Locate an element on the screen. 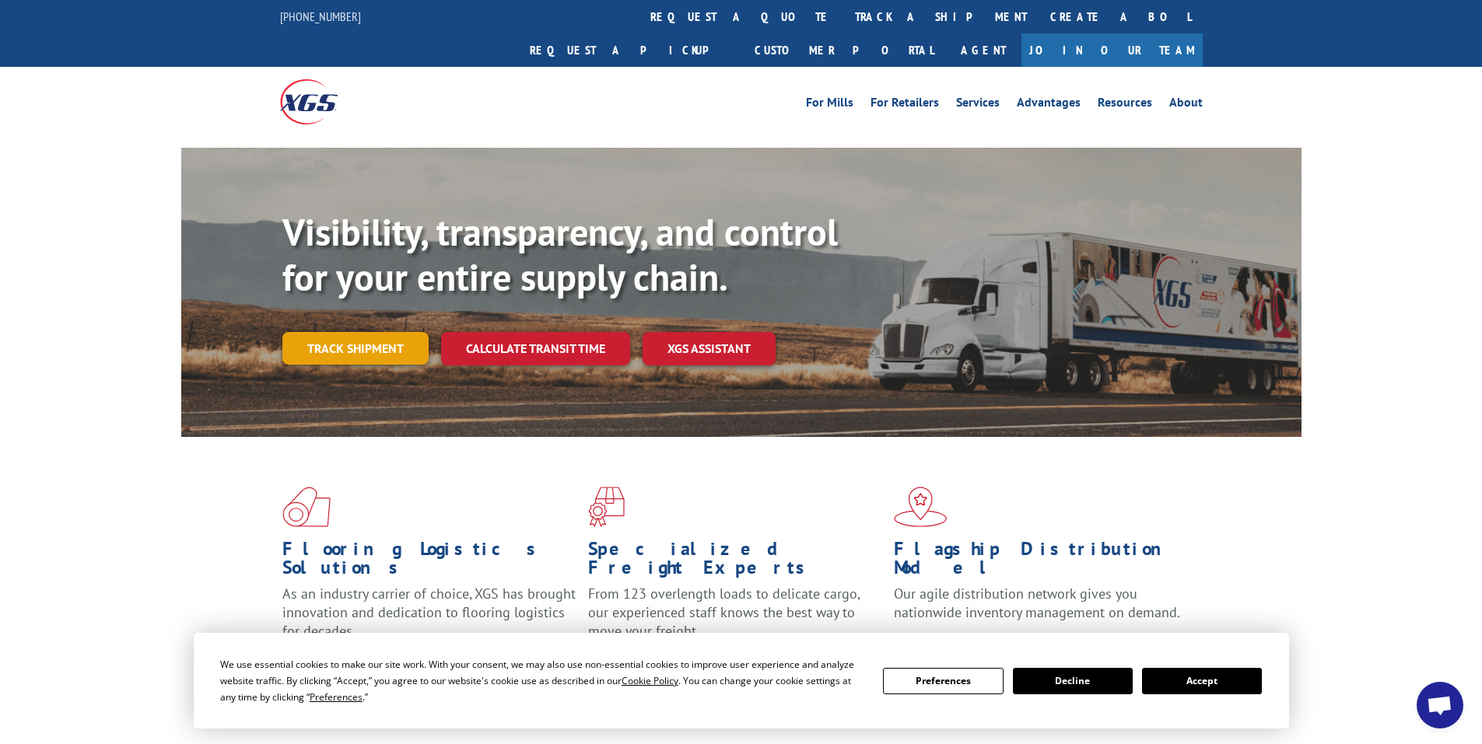 The height and width of the screenshot is (744, 1482). a: XGS ASSISTANT is located at coordinates (709, 348).